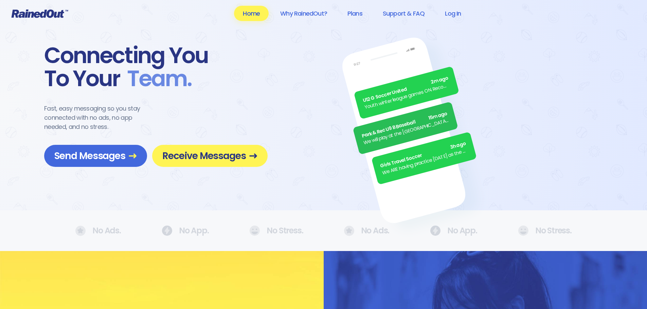 The height and width of the screenshot is (309, 647). I want to click on a: Plans, so click(355, 13).